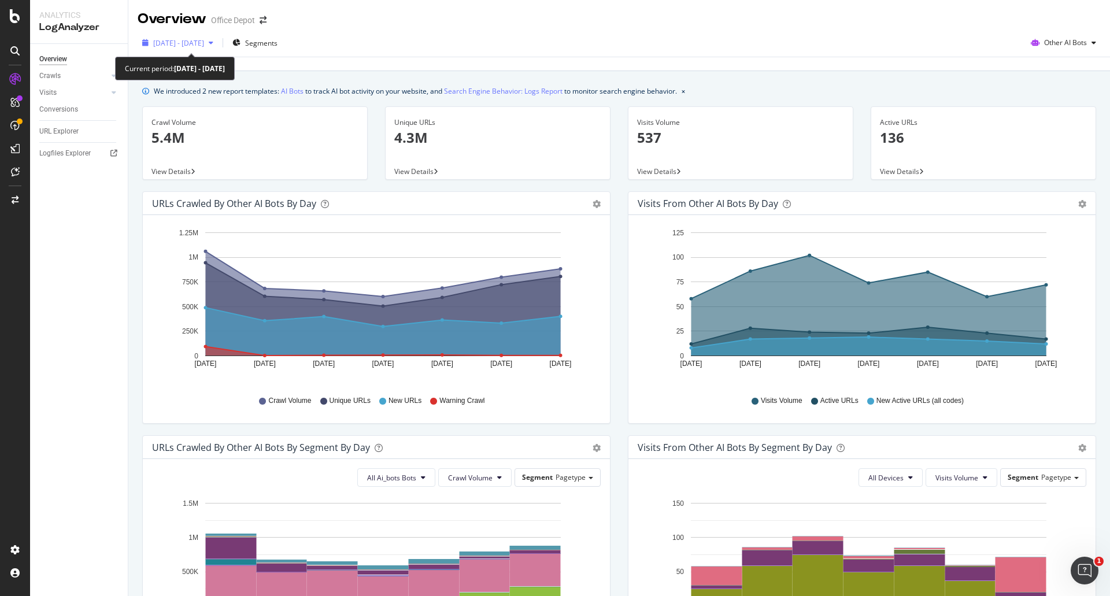  Describe the element at coordinates (188, 233) in the screenshot. I see `text: 1.25M` at that location.